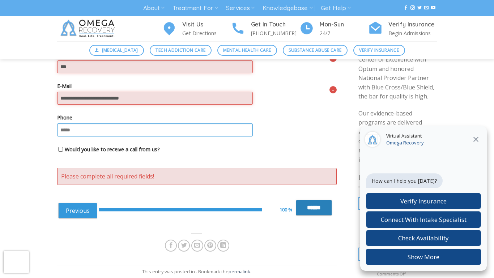  I want to click on a: Send us an email, so click(426, 8).